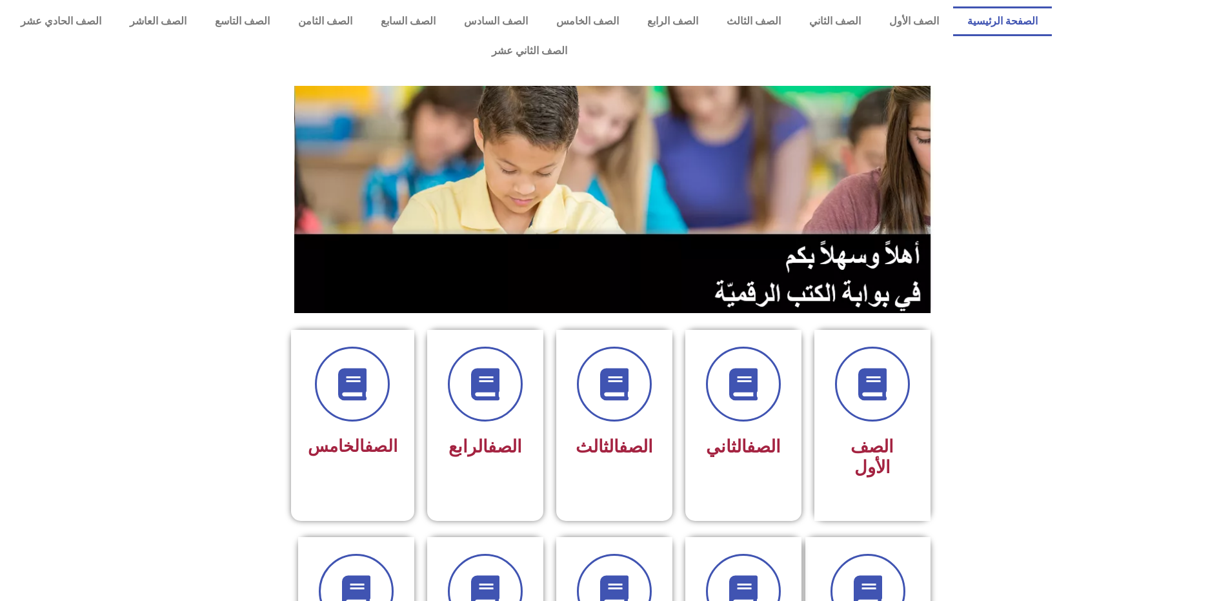  I want to click on span: الرابع, so click(485, 446).